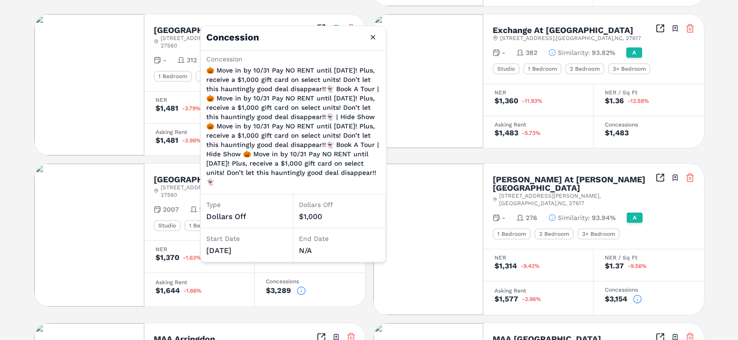 This screenshot has height=340, width=738. What do you see at coordinates (531, 133) in the screenshot?
I see `span: -5.73%` at bounding box center [531, 133].